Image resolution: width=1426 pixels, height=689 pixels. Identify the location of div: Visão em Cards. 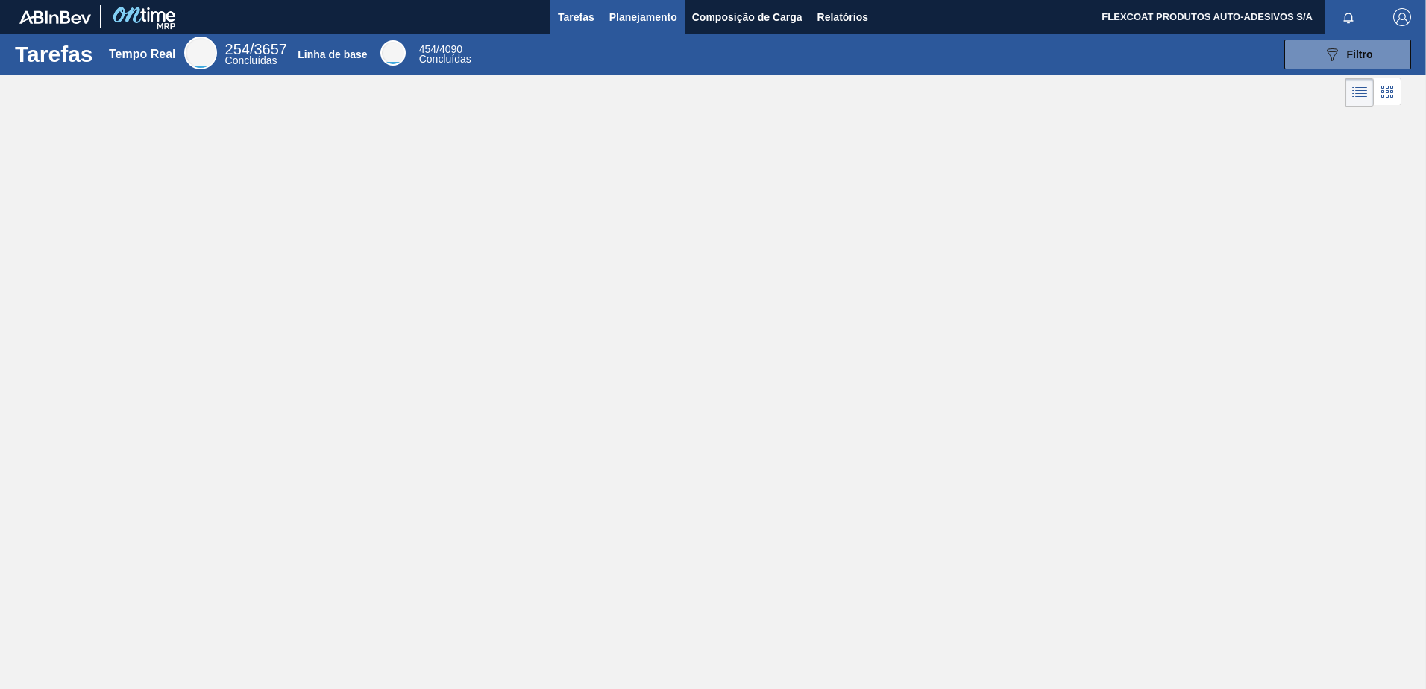
(1387, 92).